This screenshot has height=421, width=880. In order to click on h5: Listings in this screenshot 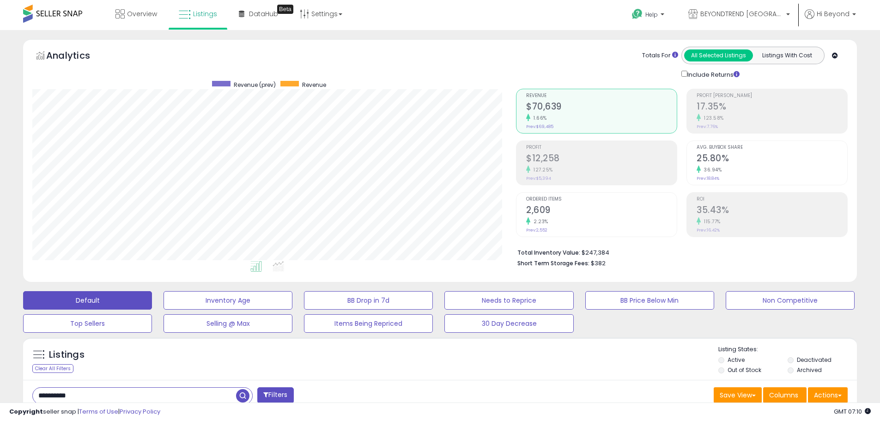, I will do `click(67, 355)`.